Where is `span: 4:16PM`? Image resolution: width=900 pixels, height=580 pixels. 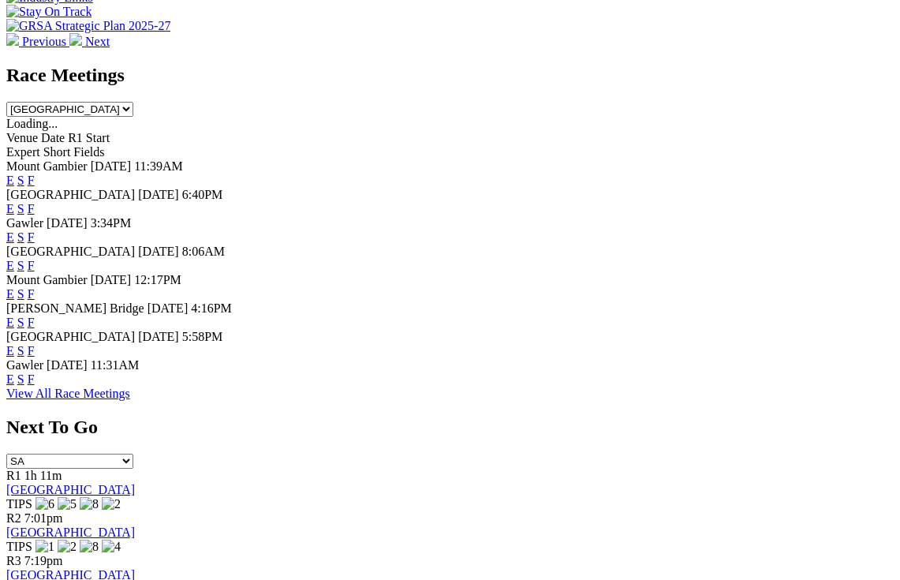 span: 4:16PM is located at coordinates (211, 308).